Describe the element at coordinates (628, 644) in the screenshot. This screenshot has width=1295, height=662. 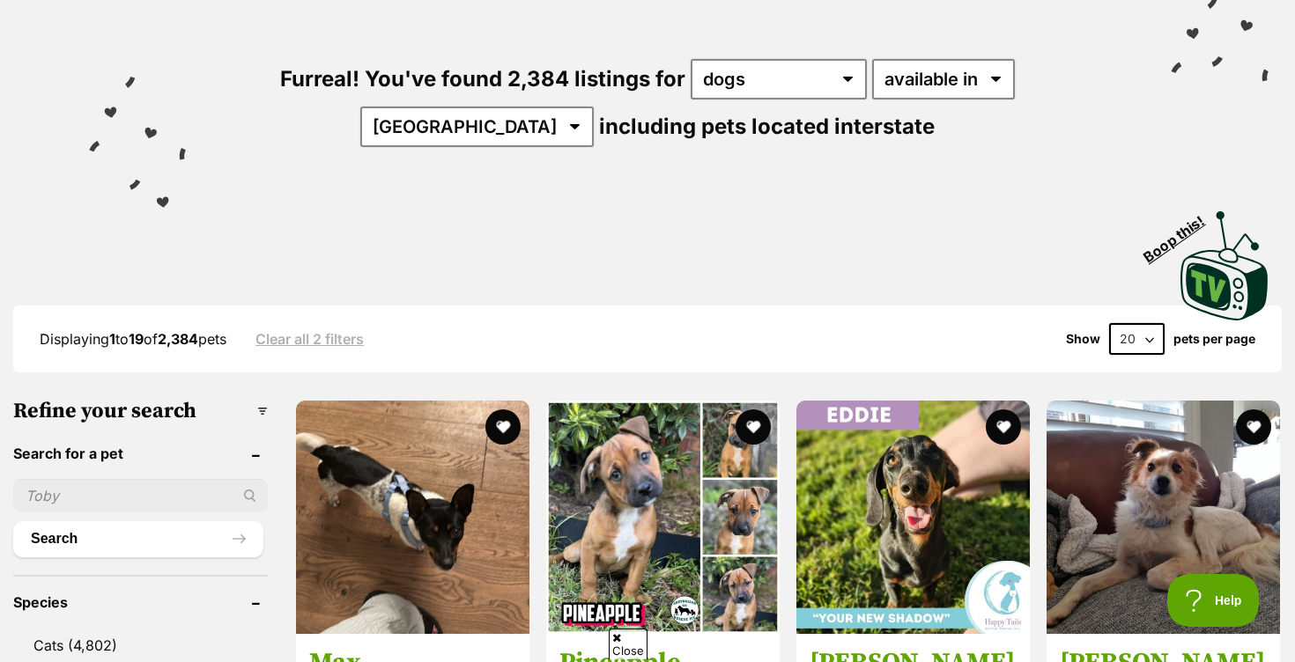
I see `span: Close` at that location.